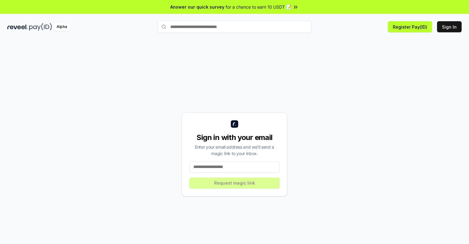 The image size is (469, 244). I want to click on button: Register Pay(ID), so click(410, 27).